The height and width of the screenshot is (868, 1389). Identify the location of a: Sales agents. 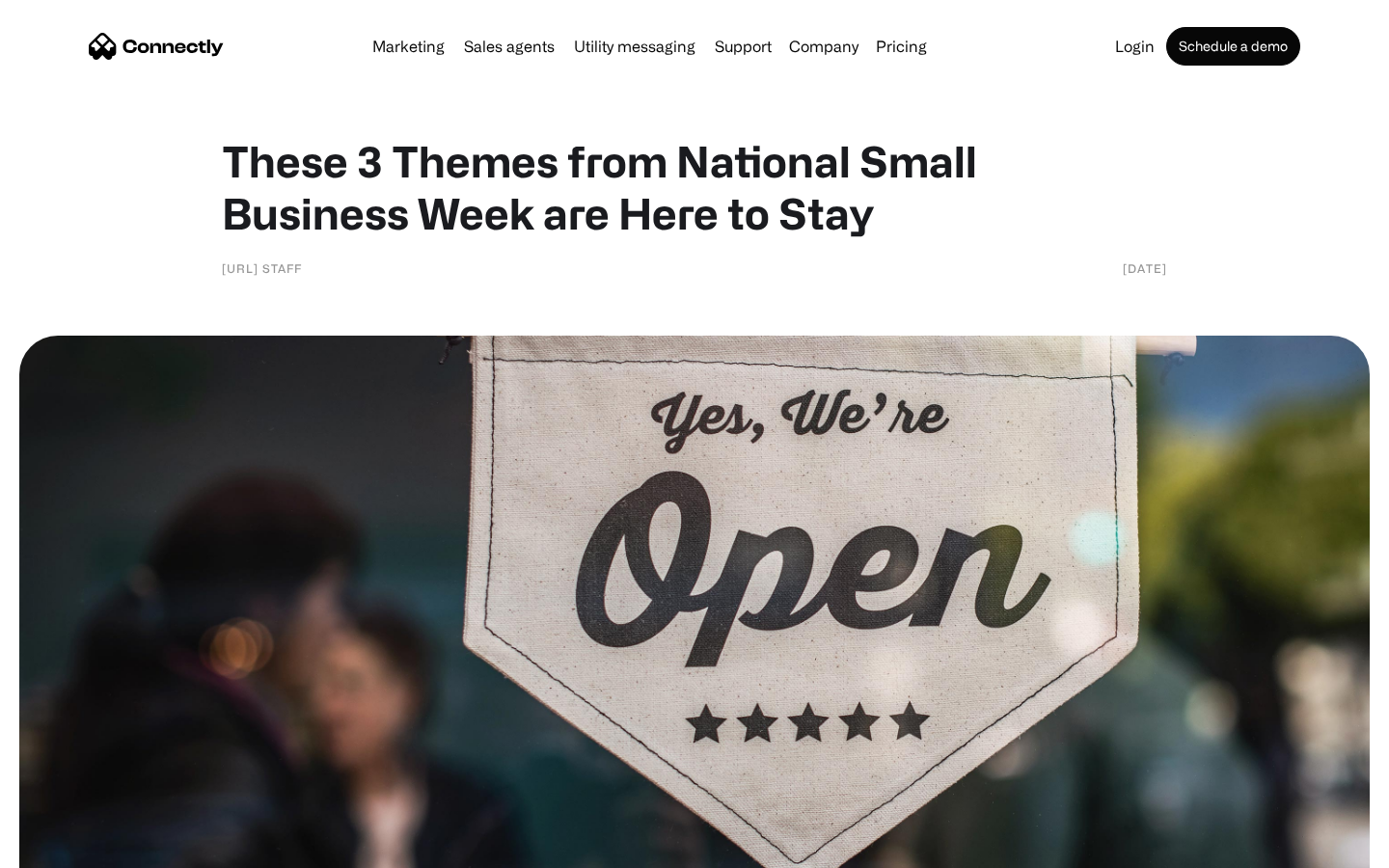
(509, 46).